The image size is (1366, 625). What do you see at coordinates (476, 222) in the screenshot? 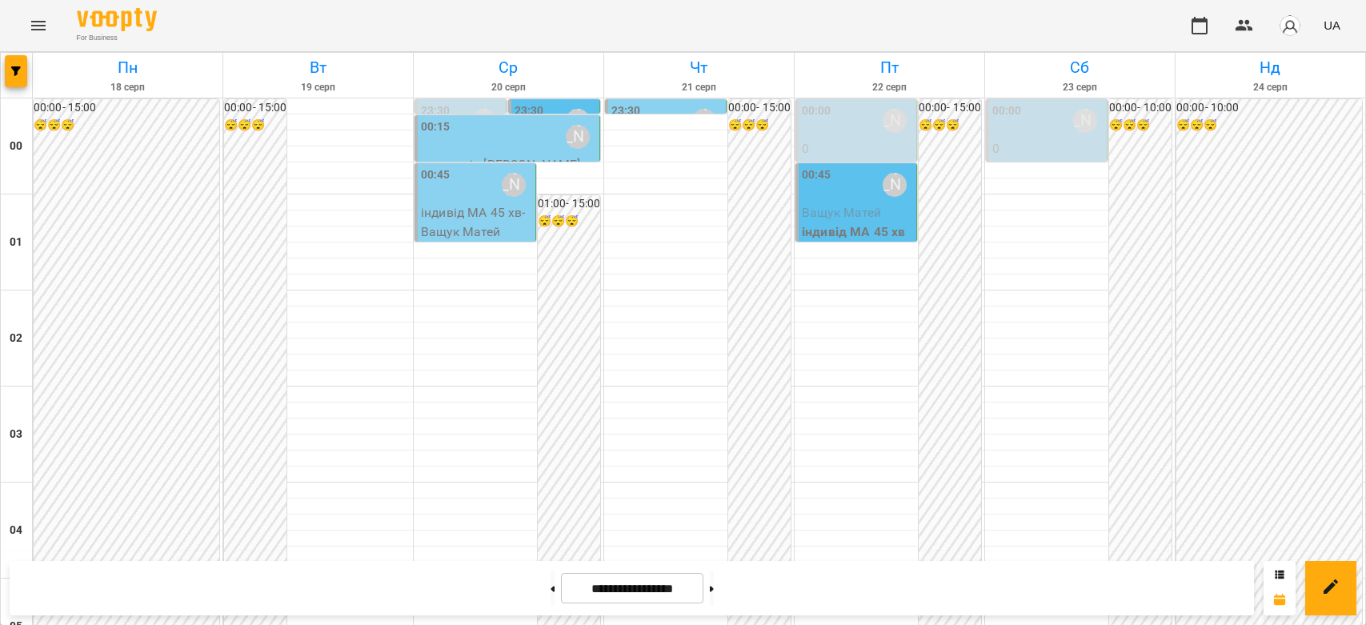
I see `p: індивід МА 45 хв - Ващук Матей` at bounding box center [476, 222].